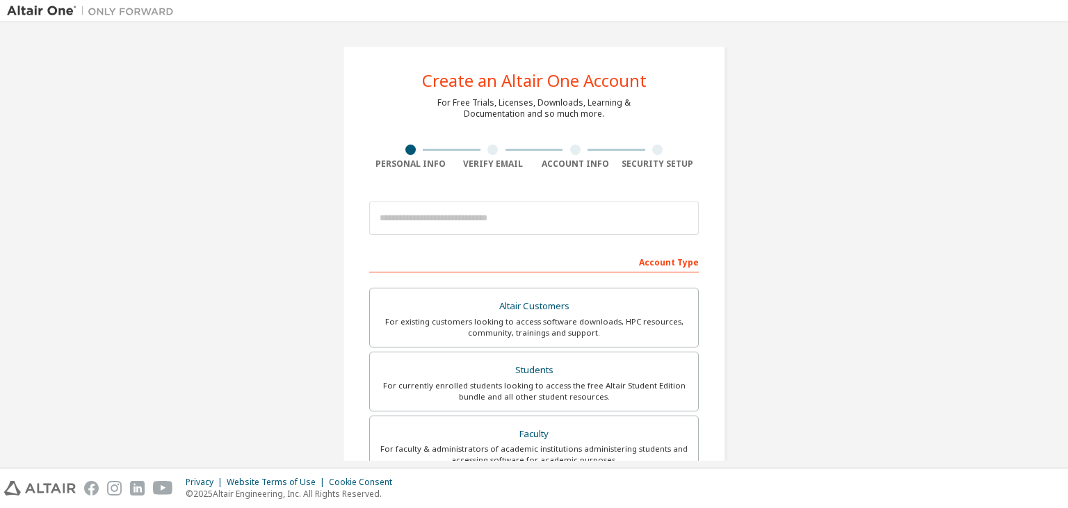 The image size is (1068, 508). Describe the element at coordinates (534, 435) in the screenshot. I see `div: Faculty` at that location.